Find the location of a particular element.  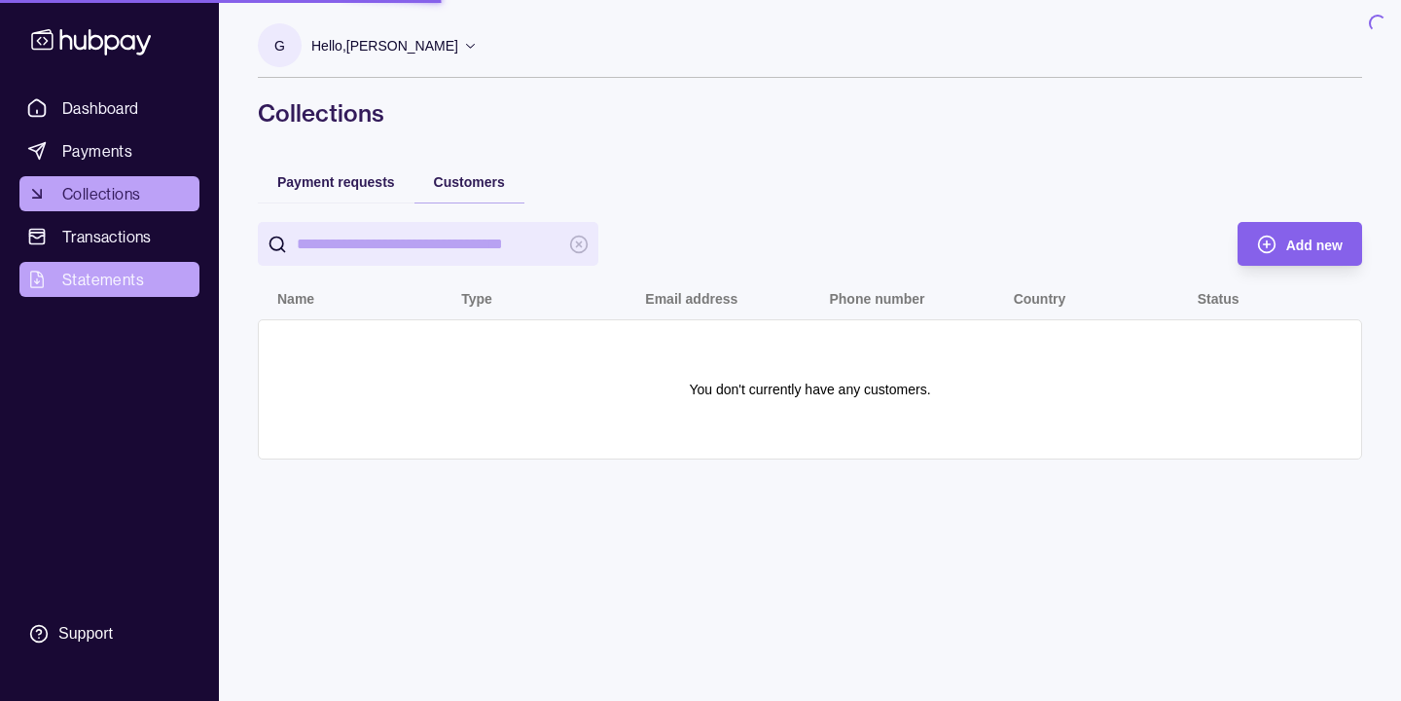

span: Transactions is located at coordinates (107, 236).